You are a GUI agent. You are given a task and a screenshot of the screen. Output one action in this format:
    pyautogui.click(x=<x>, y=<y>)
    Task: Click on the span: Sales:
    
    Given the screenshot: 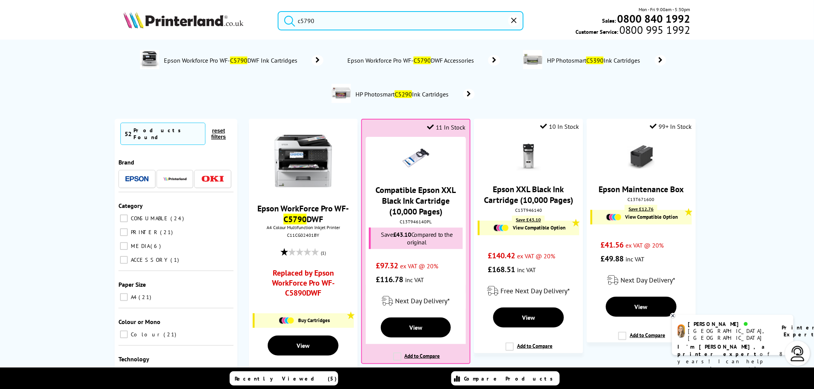 What is the action you would take?
    pyautogui.click(x=610, y=20)
    